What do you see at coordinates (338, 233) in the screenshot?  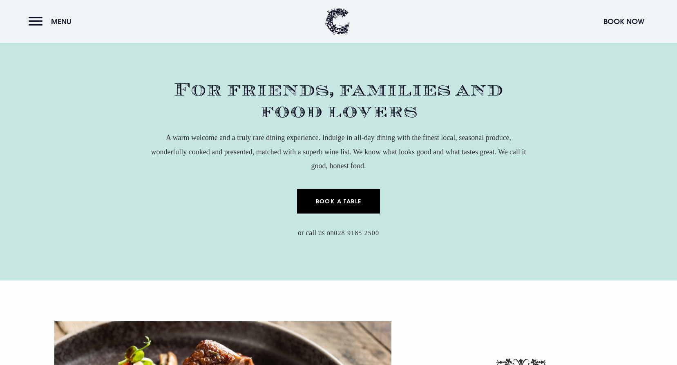 I see `p: or call us on` at bounding box center [338, 233].